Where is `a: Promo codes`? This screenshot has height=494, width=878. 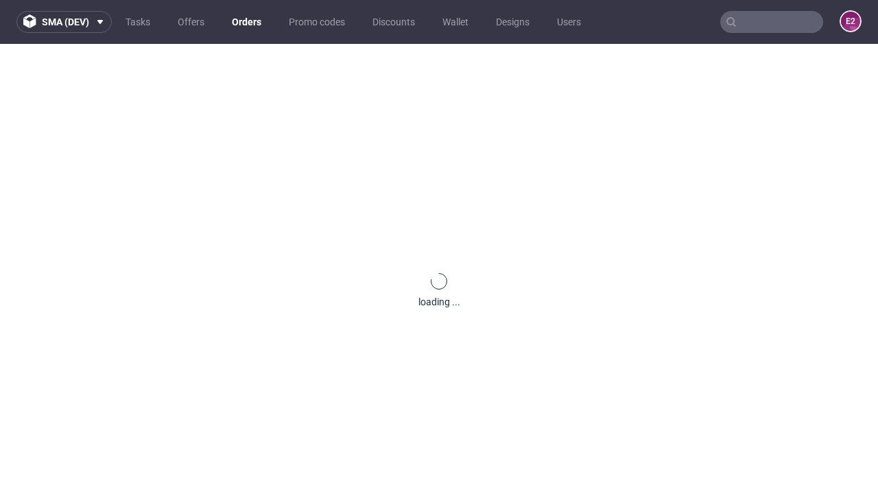 a: Promo codes is located at coordinates (317, 22).